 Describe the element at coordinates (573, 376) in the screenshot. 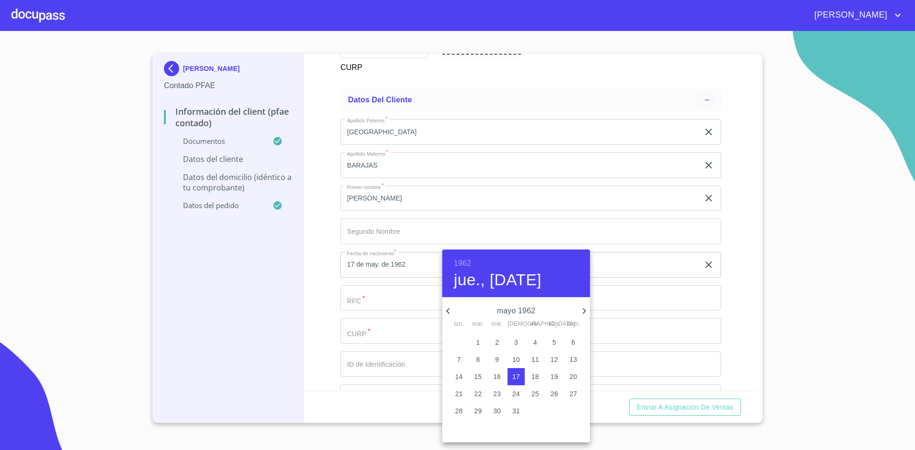

I see `p: 20` at that location.